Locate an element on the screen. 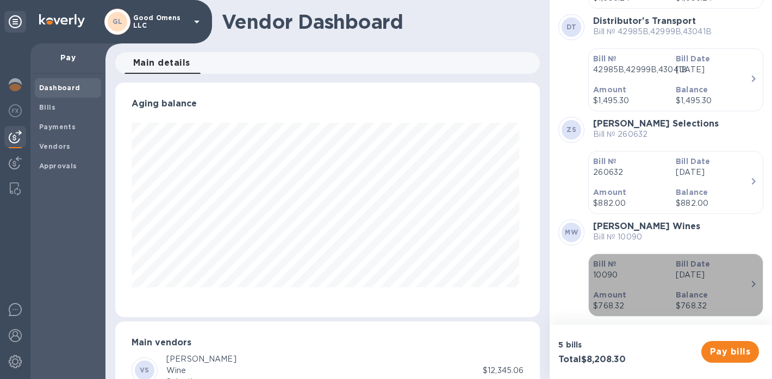 The image size is (772, 379). p: 42985B,42999B,43041B is located at coordinates (630, 70).